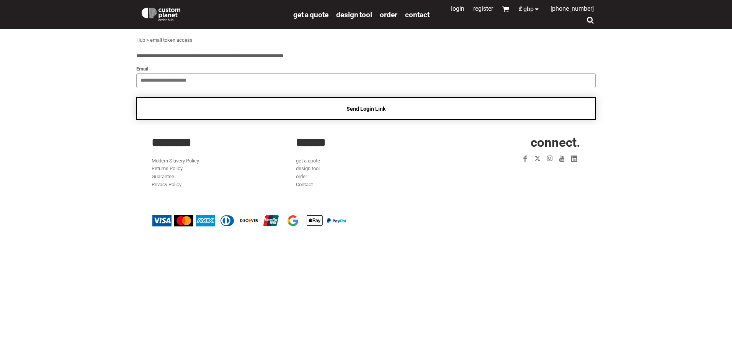 This screenshot has width=732, height=354. Describe the element at coordinates (510, 142) in the screenshot. I see `h2: CONNECT.` at that location.